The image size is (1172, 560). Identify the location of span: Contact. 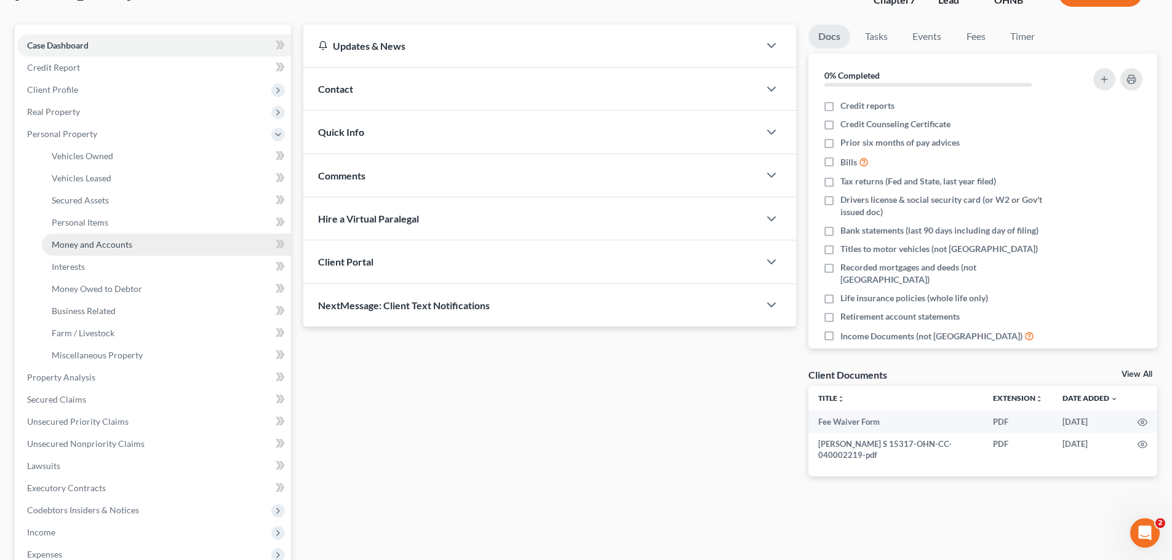
(335, 89).